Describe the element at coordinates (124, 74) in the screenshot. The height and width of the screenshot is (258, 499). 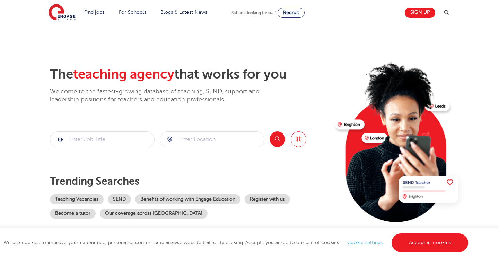
I see `span: teaching agency` at that location.